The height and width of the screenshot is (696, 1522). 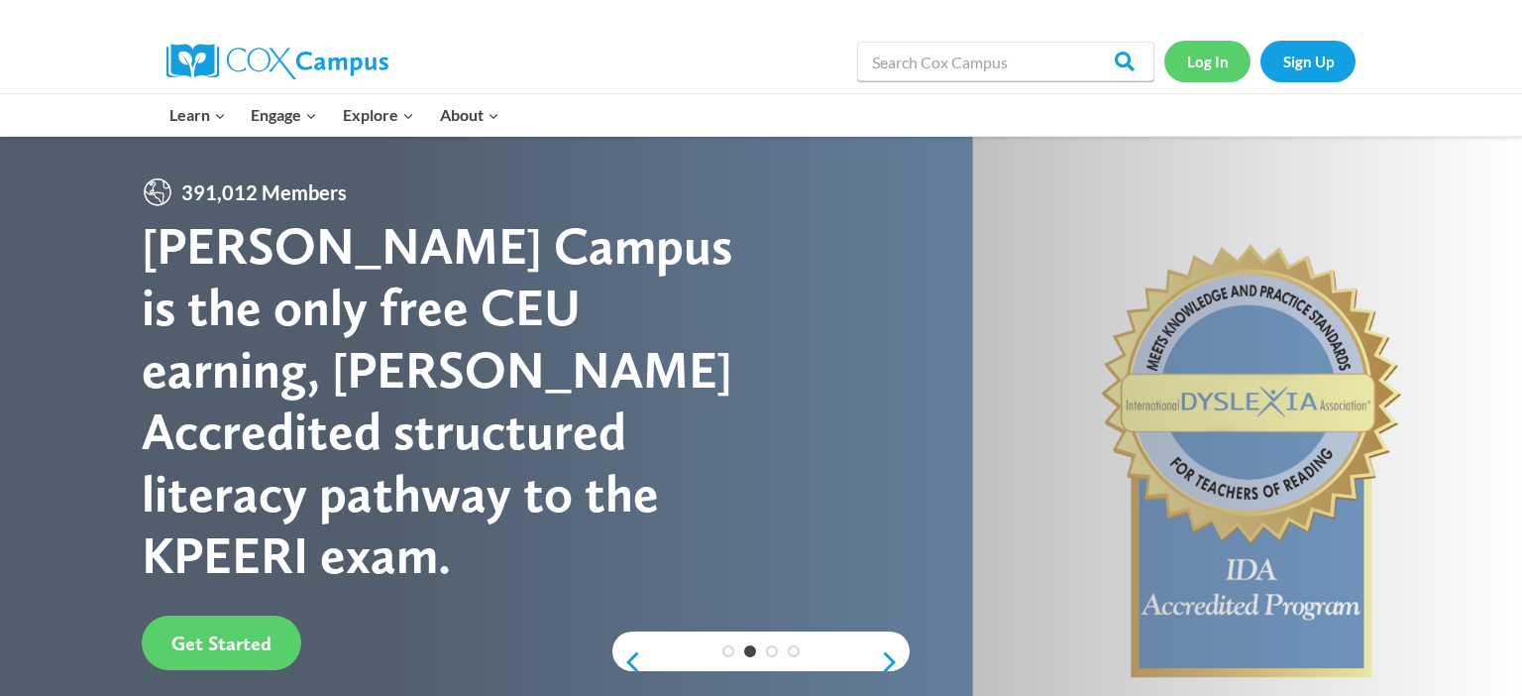 I want to click on button: Child menu of About, so click(x=470, y=115).